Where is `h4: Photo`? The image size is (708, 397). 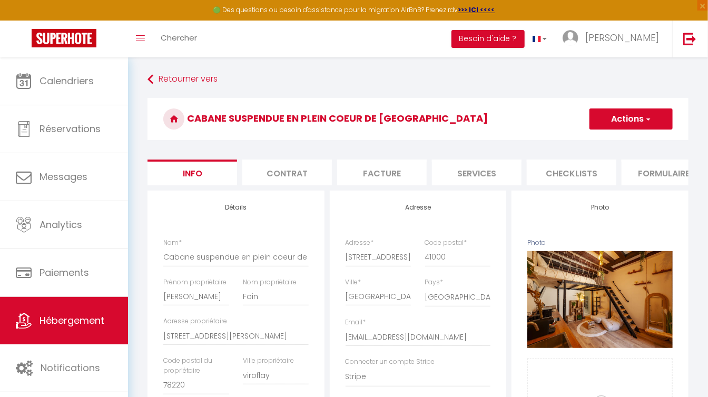
h4: Photo is located at coordinates (600, 207).